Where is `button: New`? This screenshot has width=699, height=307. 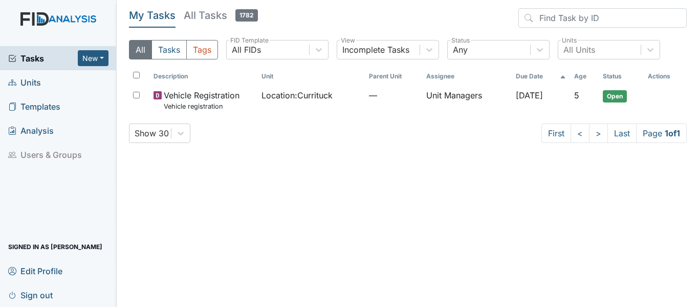 button: New is located at coordinates (93, 58).